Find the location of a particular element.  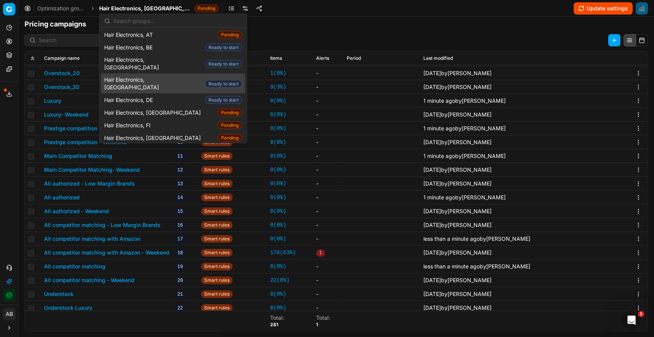

div: Suggestions is located at coordinates (173, 85).